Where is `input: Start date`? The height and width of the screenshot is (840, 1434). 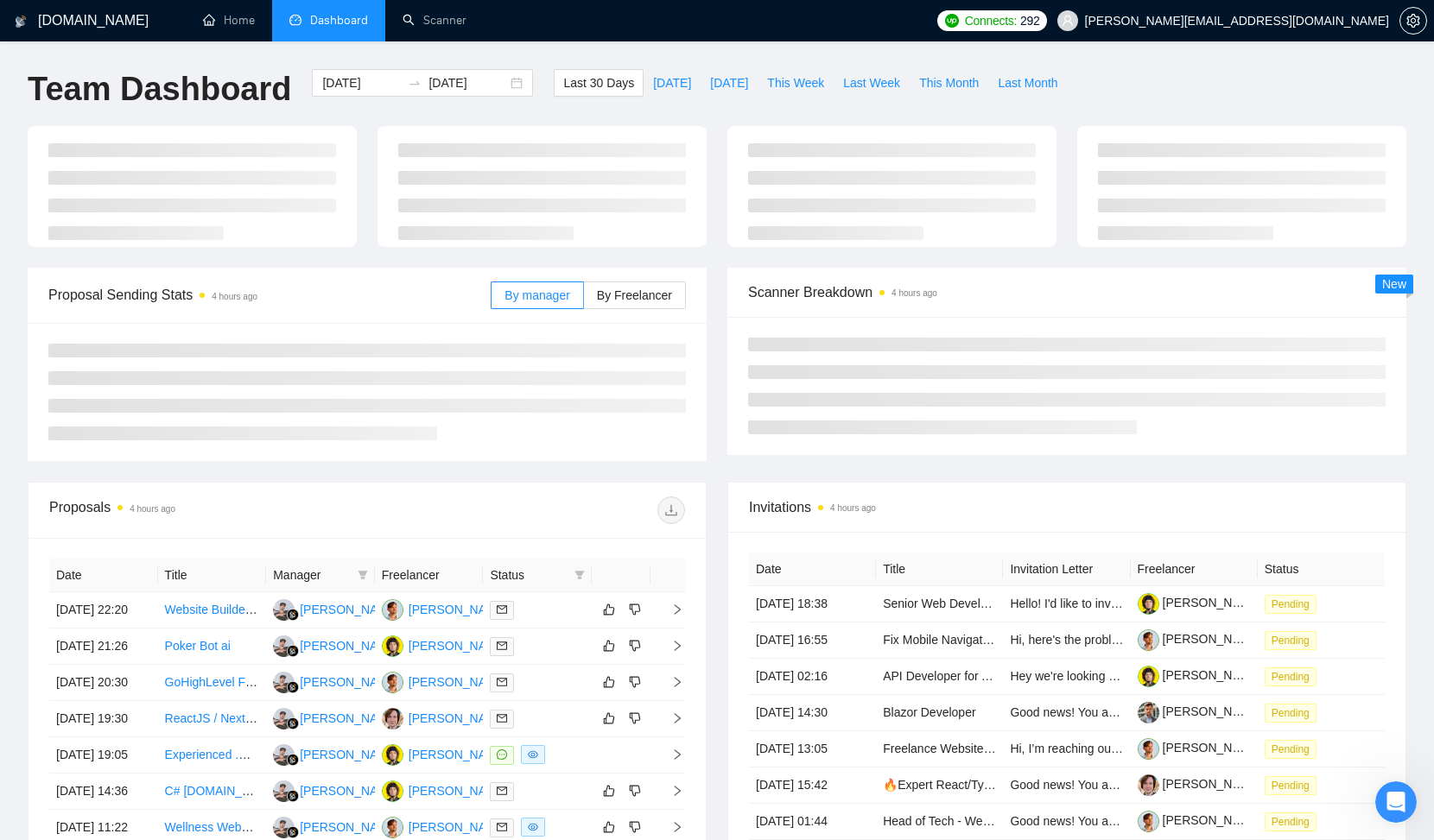 input: Start date is located at coordinates (361, 83).